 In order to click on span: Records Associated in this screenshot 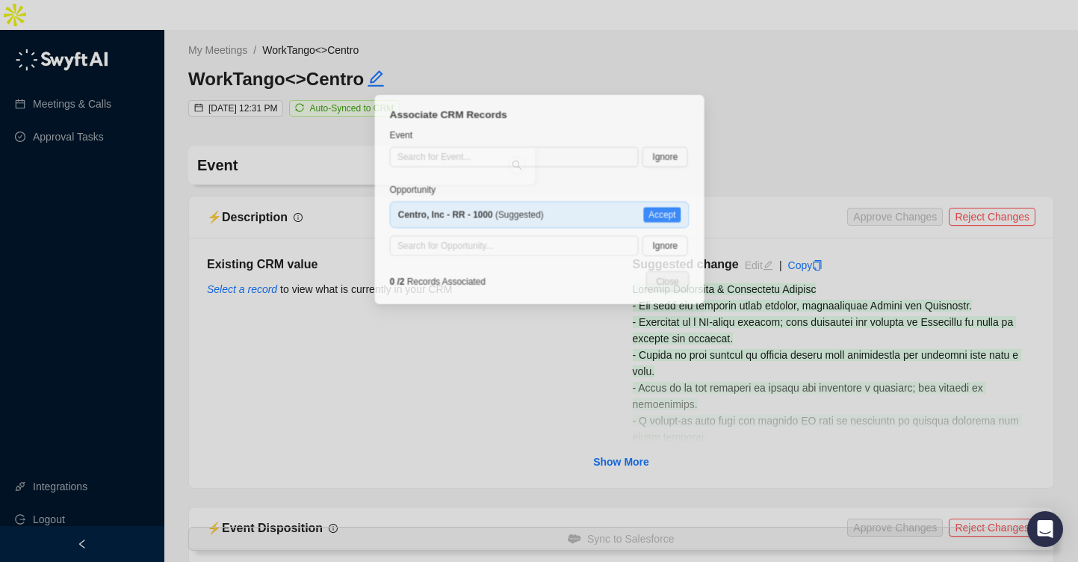, I will do `click(419, 294)`.